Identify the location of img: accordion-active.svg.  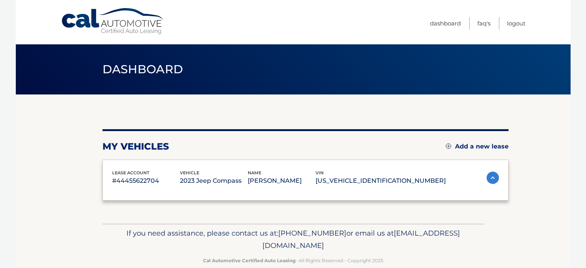
(493, 178).